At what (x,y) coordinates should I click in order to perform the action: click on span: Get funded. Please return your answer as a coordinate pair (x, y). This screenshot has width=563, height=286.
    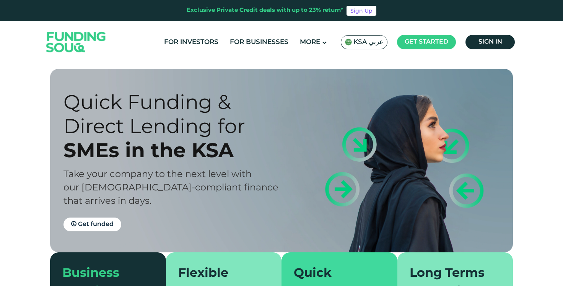
    Looking at the image, I should click on (96, 224).